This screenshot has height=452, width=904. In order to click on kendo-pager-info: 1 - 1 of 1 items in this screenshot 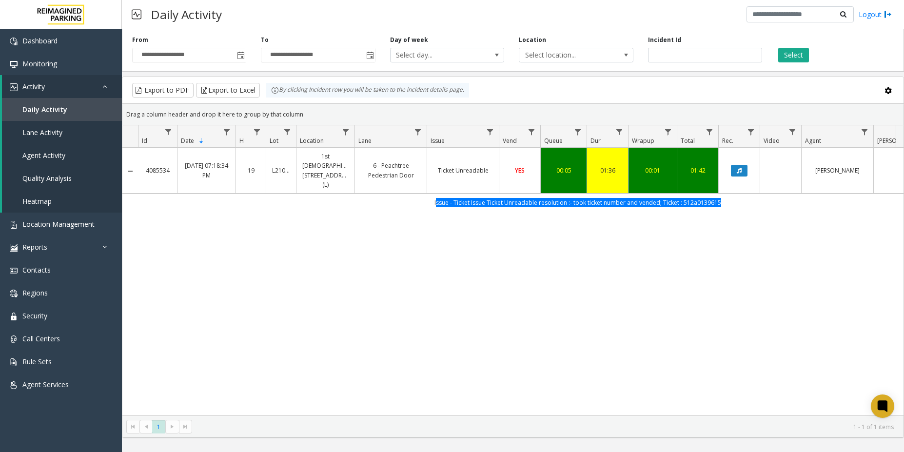, I will do `click(546, 427)`.